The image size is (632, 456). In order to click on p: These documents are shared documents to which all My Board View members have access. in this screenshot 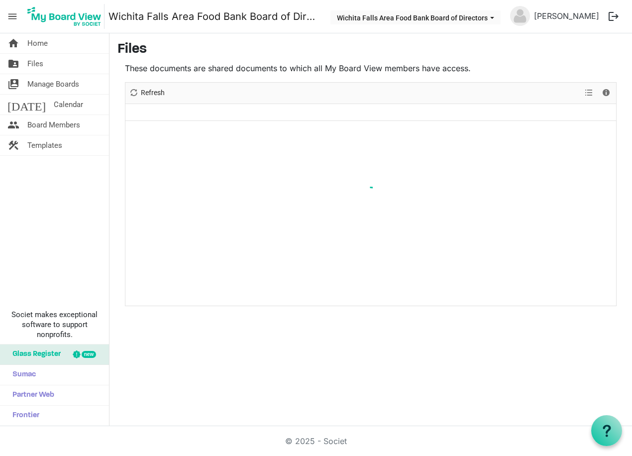, I will do `click(371, 68)`.